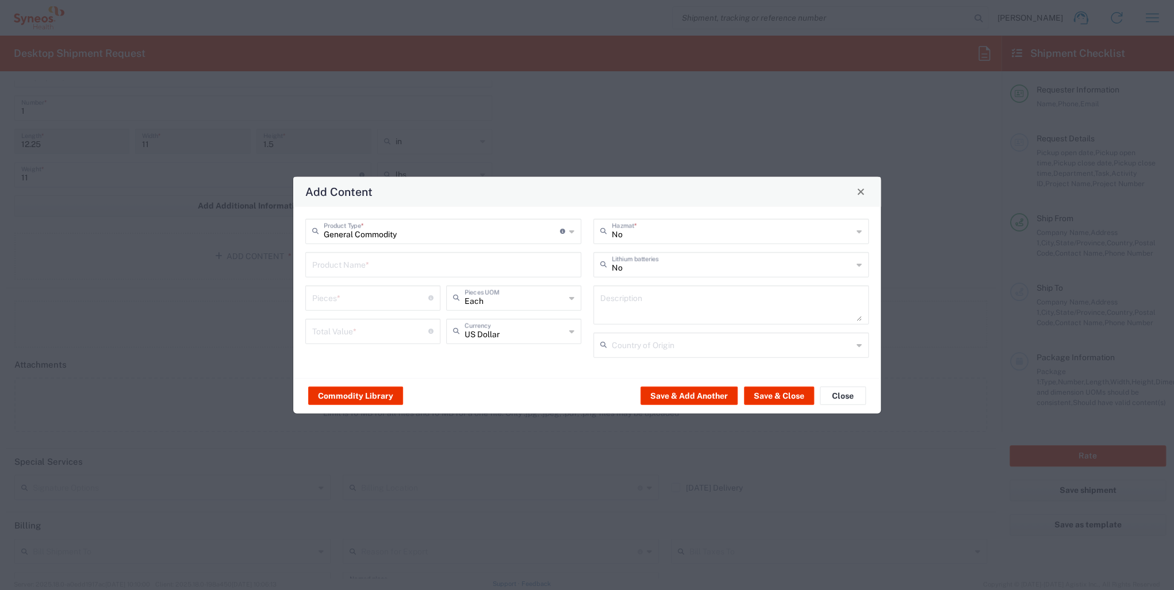 The height and width of the screenshot is (590, 1174). I want to click on button: Save & Close, so click(779, 396).